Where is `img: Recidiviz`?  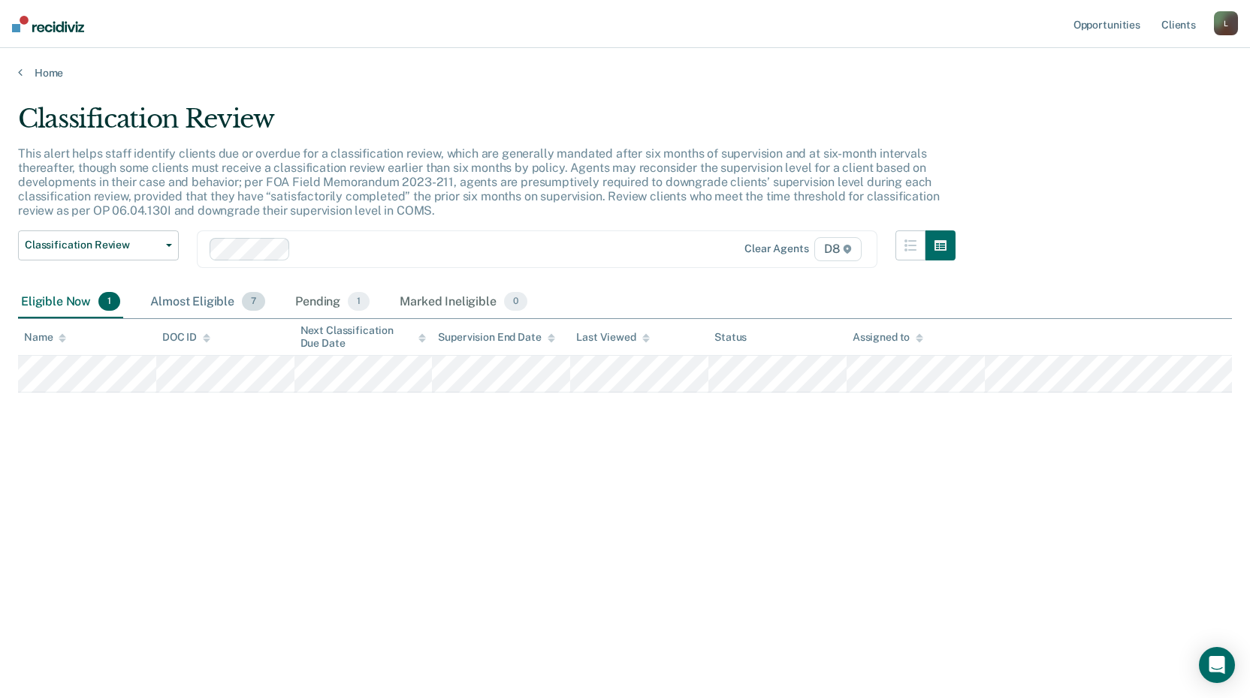
img: Recidiviz is located at coordinates (48, 24).